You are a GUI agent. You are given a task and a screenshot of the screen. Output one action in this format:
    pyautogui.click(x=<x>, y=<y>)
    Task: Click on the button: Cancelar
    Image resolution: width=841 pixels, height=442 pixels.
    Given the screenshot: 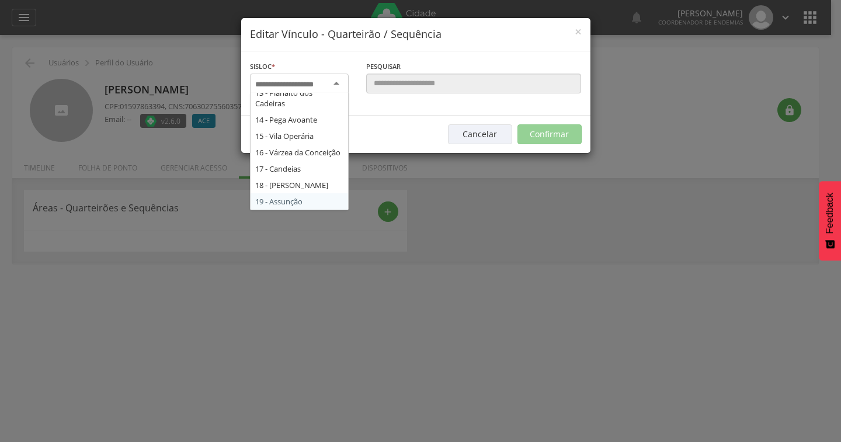 What is the action you would take?
    pyautogui.click(x=480, y=134)
    